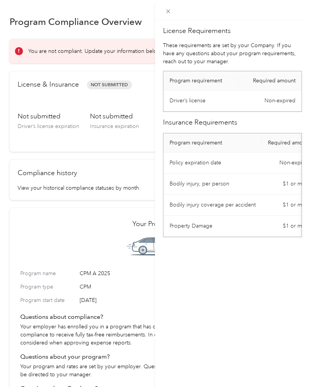 Image resolution: width=310 pixels, height=387 pixels. I want to click on td: Property Damage, so click(213, 226).